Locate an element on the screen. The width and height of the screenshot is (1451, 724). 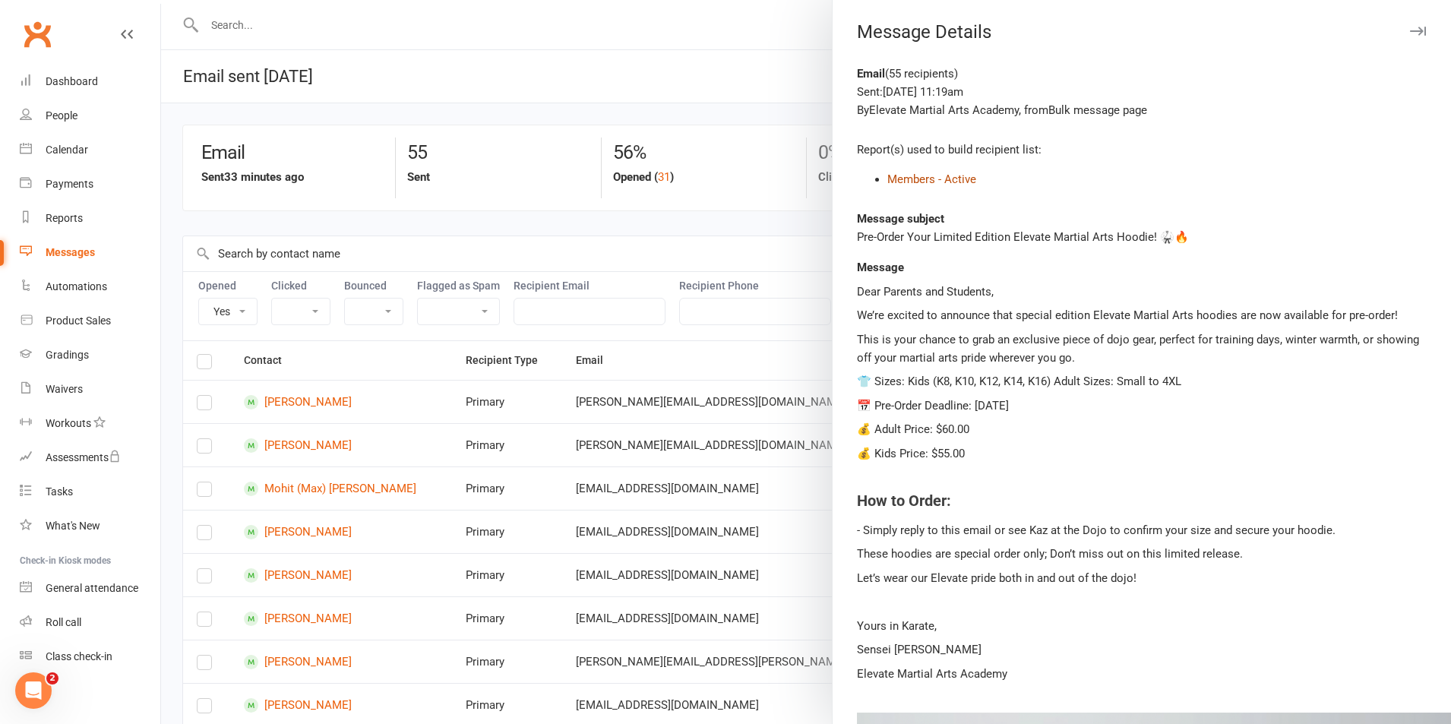
a: Members - Active is located at coordinates (931, 179).